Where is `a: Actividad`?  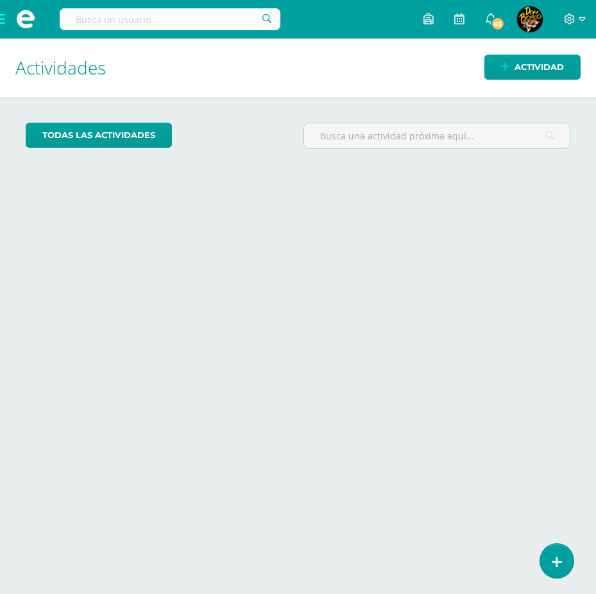 a: Actividad is located at coordinates (533, 67).